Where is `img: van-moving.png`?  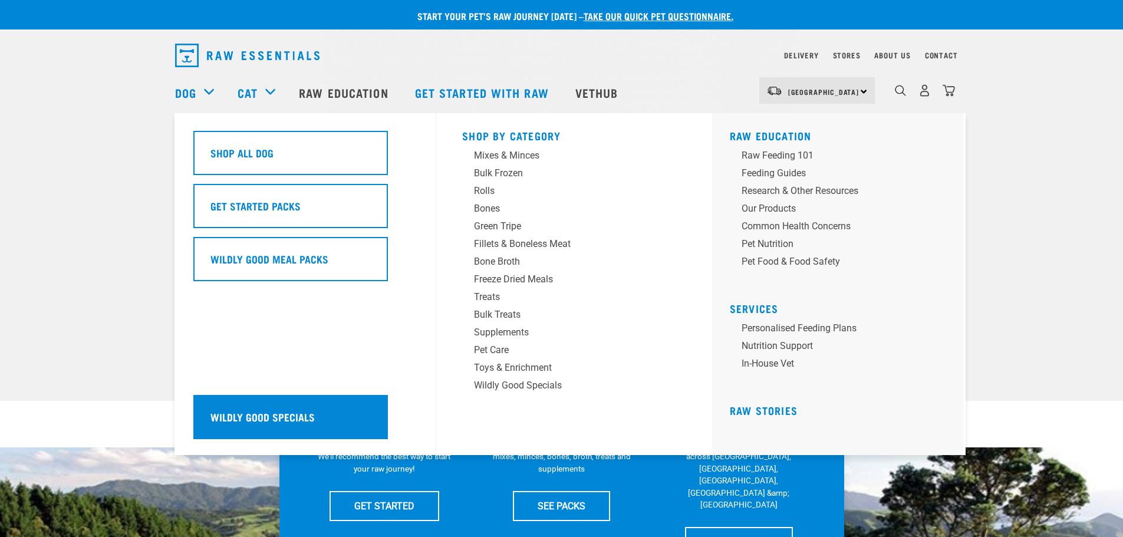 img: van-moving.png is located at coordinates (774, 91).